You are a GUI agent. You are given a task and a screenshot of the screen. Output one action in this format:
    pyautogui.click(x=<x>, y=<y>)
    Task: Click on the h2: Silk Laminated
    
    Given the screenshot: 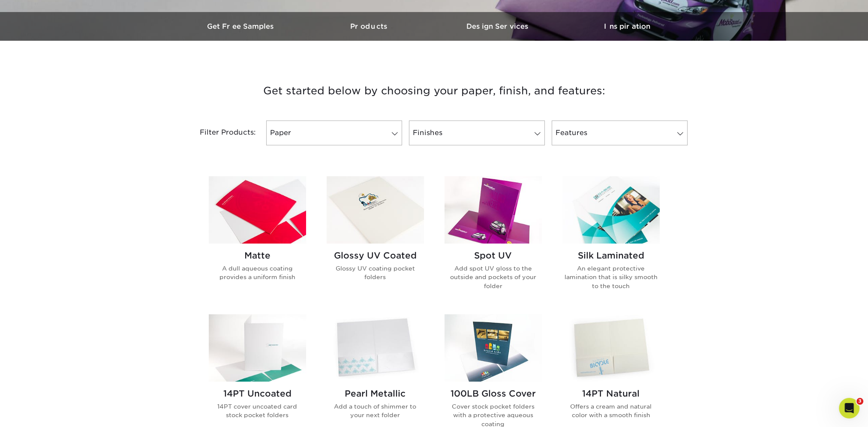 What is the action you would take?
    pyautogui.click(x=611, y=256)
    